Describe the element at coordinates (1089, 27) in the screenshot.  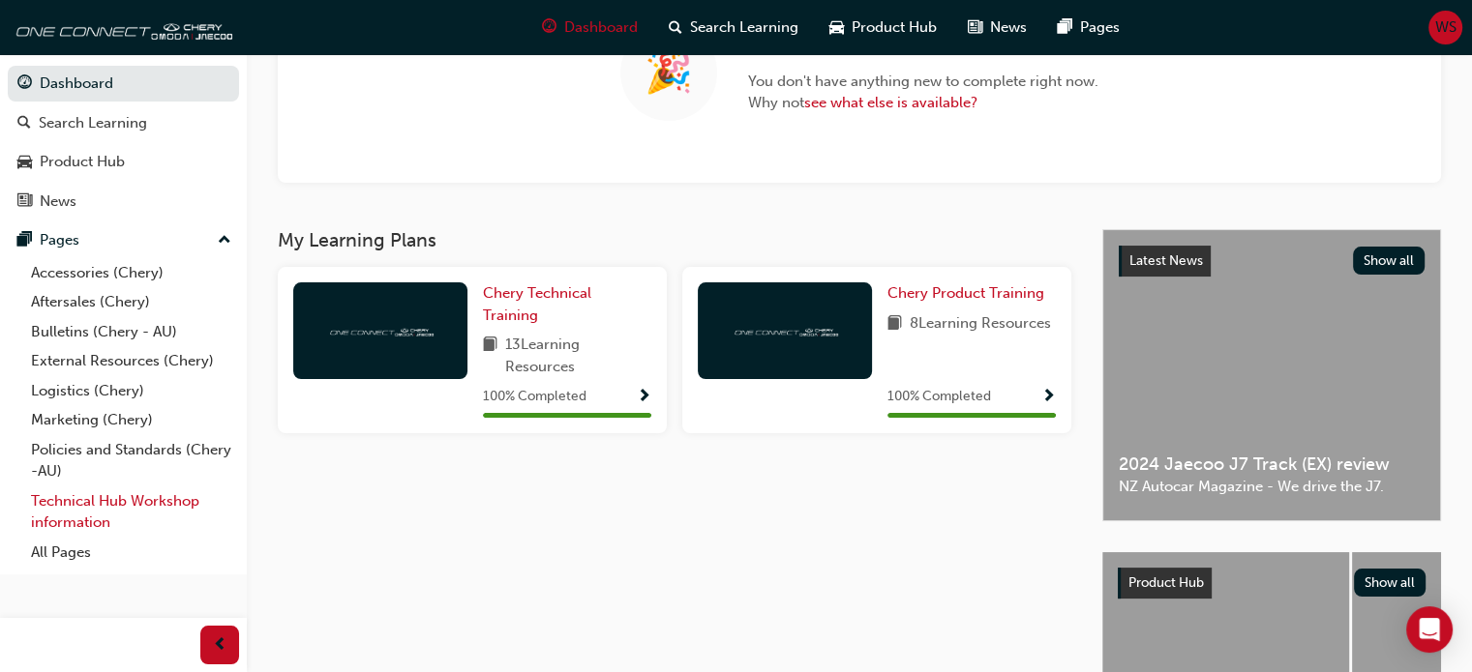
I see `a: pages-iconPages` at that location.